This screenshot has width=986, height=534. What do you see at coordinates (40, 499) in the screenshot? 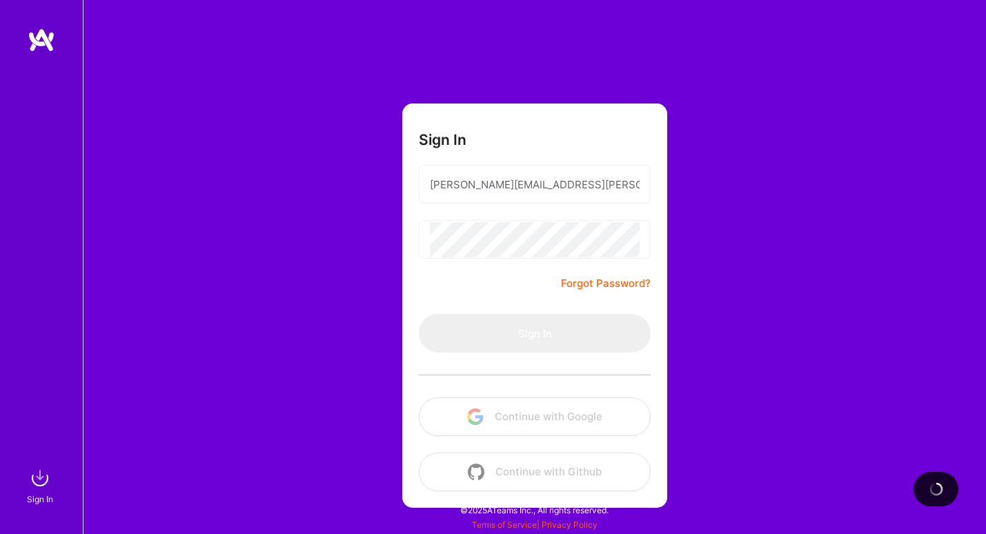
I see `div: Sign In` at bounding box center [40, 499].